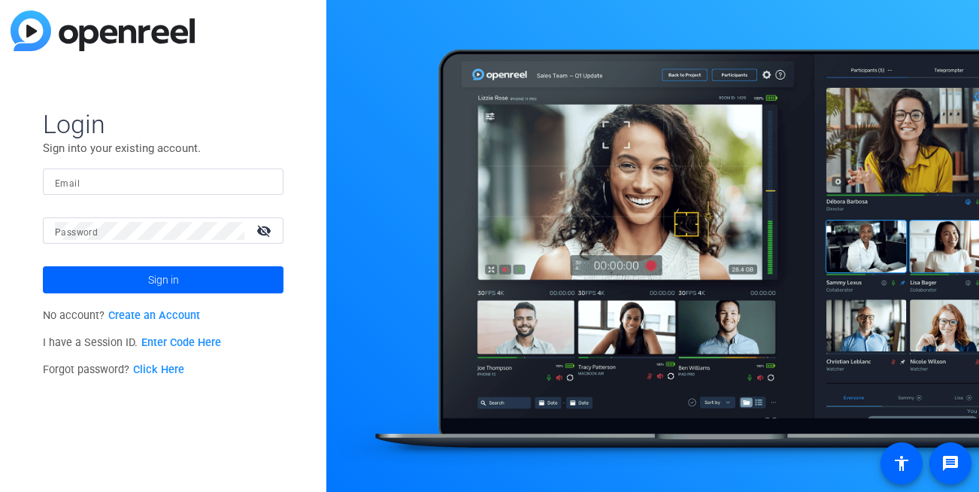 Image resolution: width=979 pixels, height=492 pixels. Describe the element at coordinates (67, 183) in the screenshot. I see `mat-label: Email` at that location.